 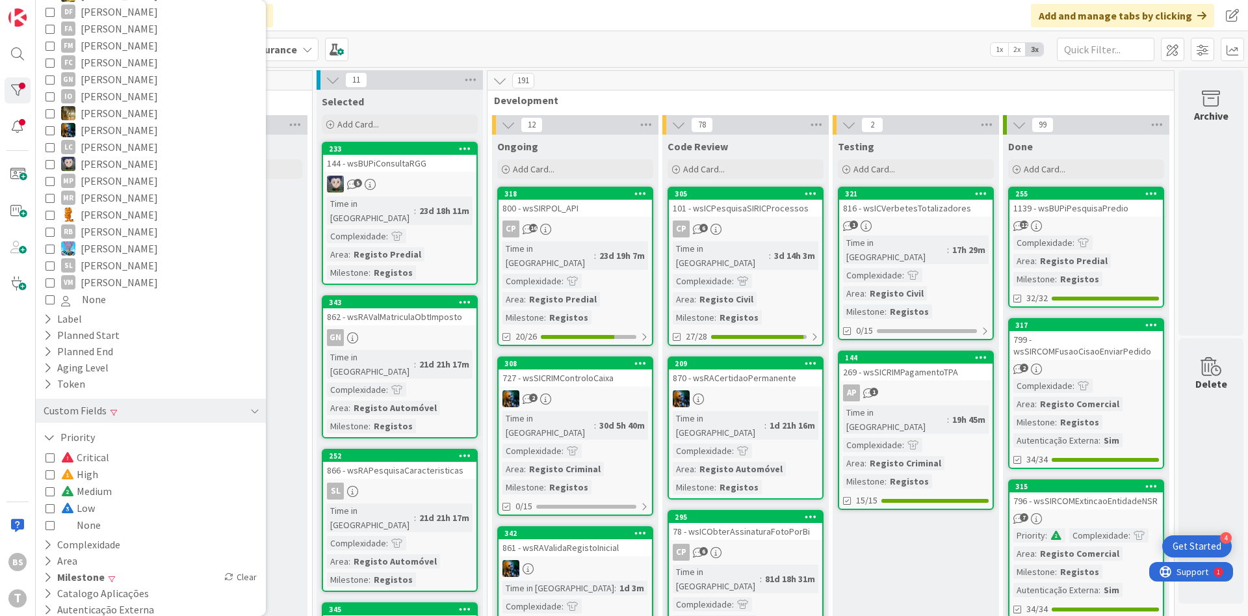 I want to click on div: 29578 - wsICObterAssinaturaFotoPorBi, so click(x=746, y=525).